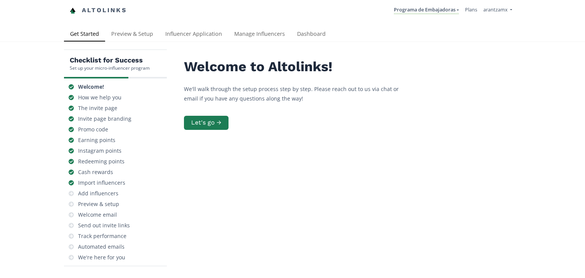 The image size is (585, 278). Describe the element at coordinates (98, 215) in the screenshot. I see `div: Welcome email` at that location.